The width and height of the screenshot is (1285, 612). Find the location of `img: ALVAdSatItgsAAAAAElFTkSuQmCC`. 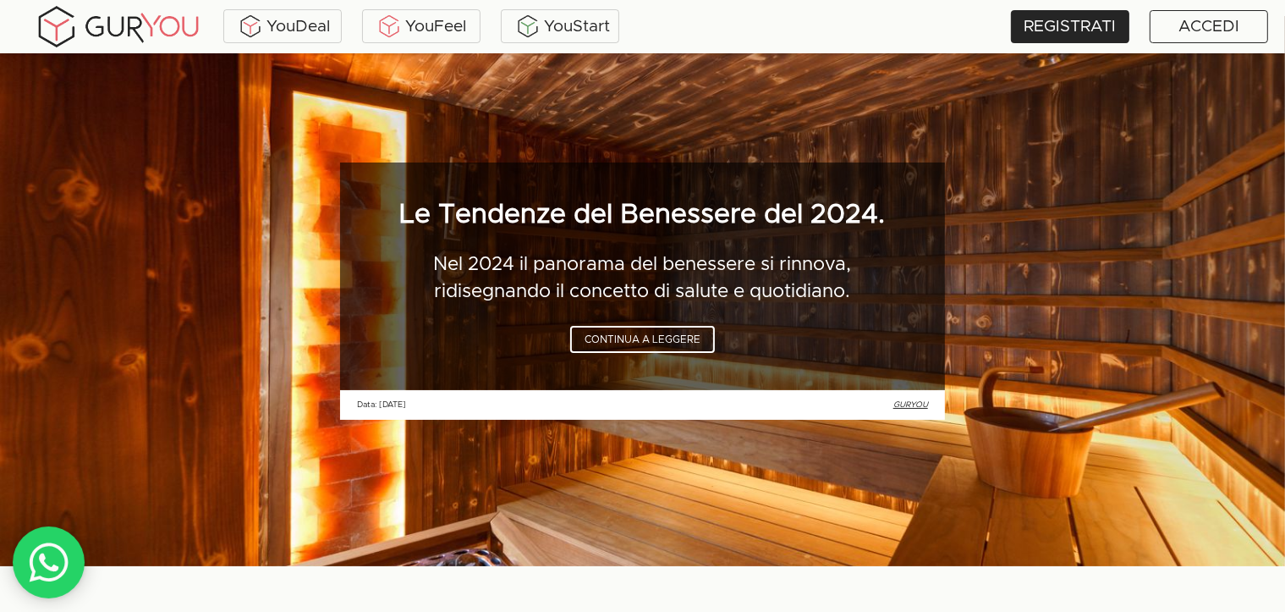

img: ALVAdSatItgsAAAAAElFTkSuQmCC is located at coordinates (250, 26).